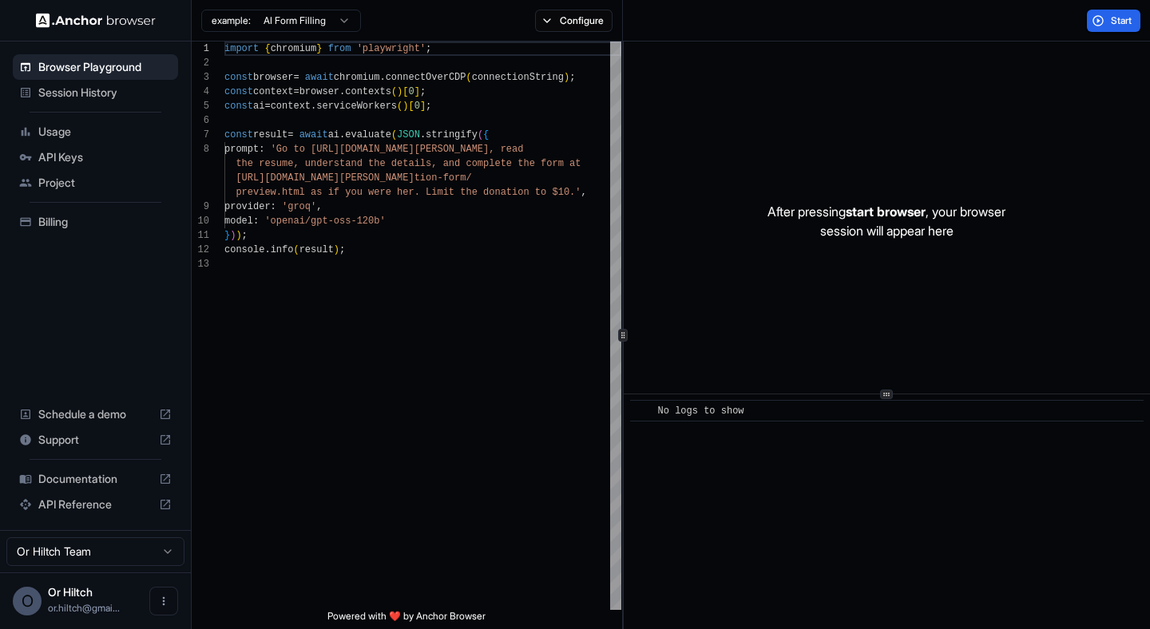 This screenshot has height=629, width=1150. What do you see at coordinates (105, 222) in the screenshot?
I see `span: Billing` at bounding box center [105, 222].